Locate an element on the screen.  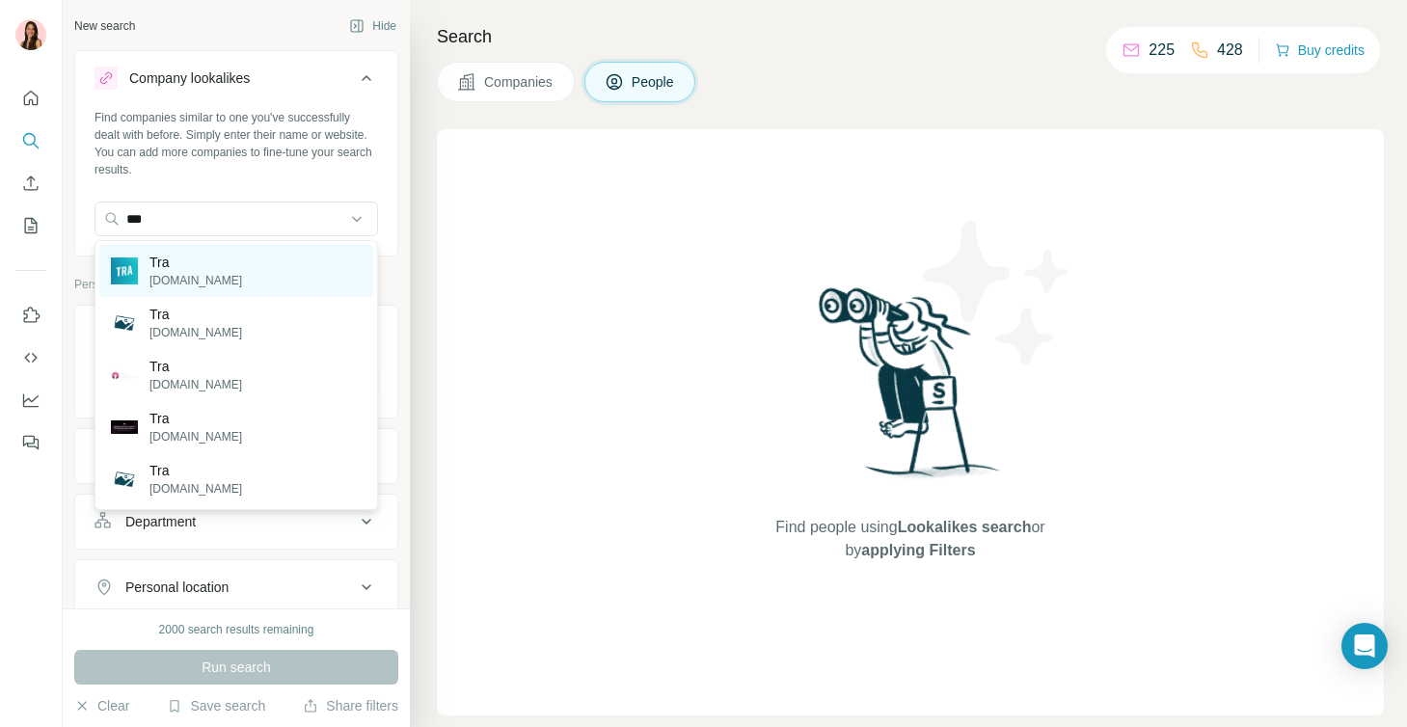
div: Company lookalikes is located at coordinates (189, 78).